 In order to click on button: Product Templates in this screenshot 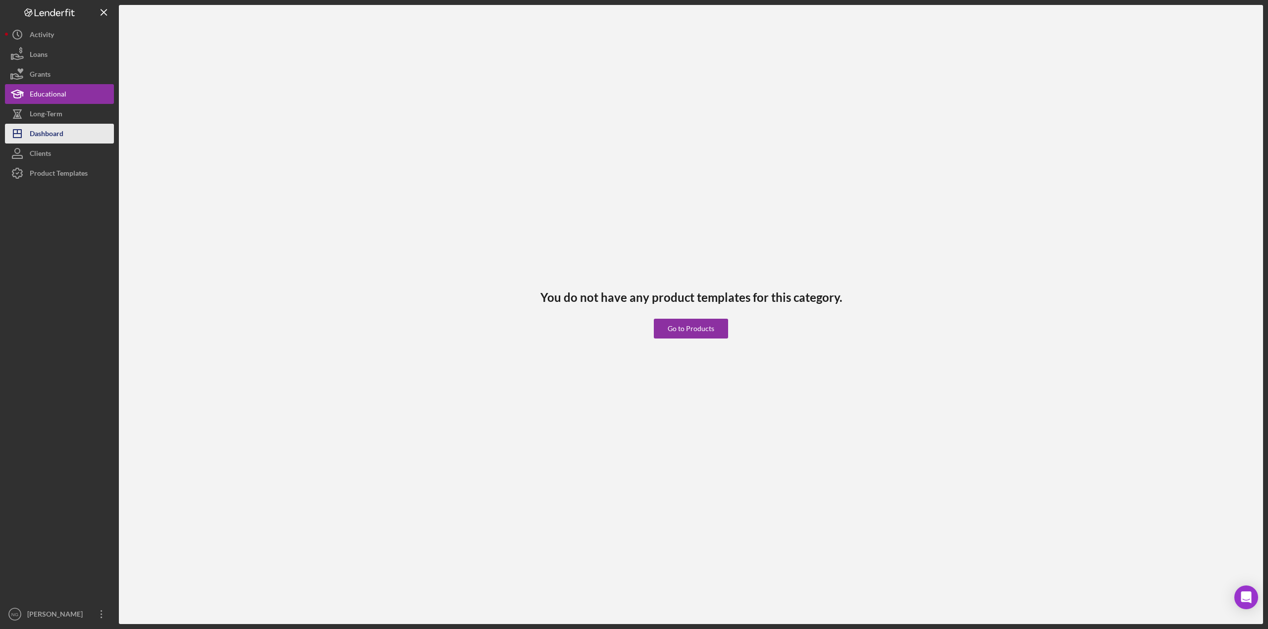, I will do `click(59, 173)`.